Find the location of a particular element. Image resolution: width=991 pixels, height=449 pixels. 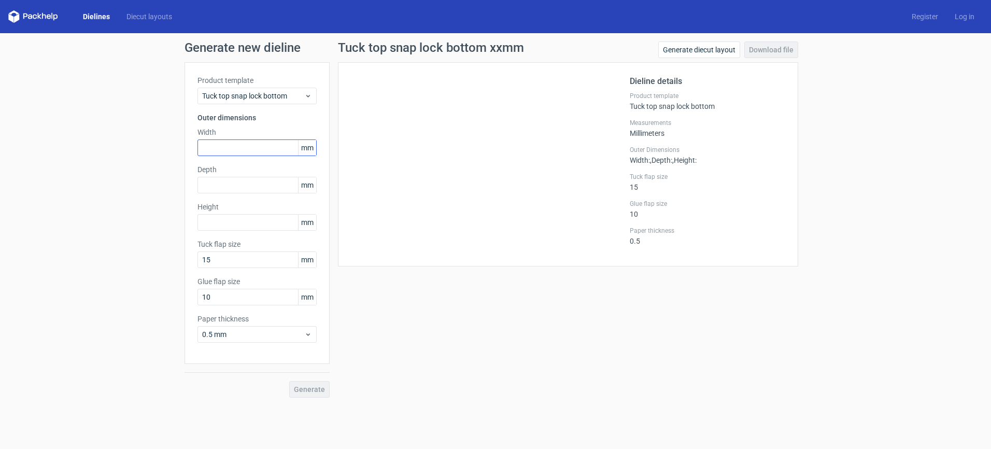

span: Width : is located at coordinates (640, 160).